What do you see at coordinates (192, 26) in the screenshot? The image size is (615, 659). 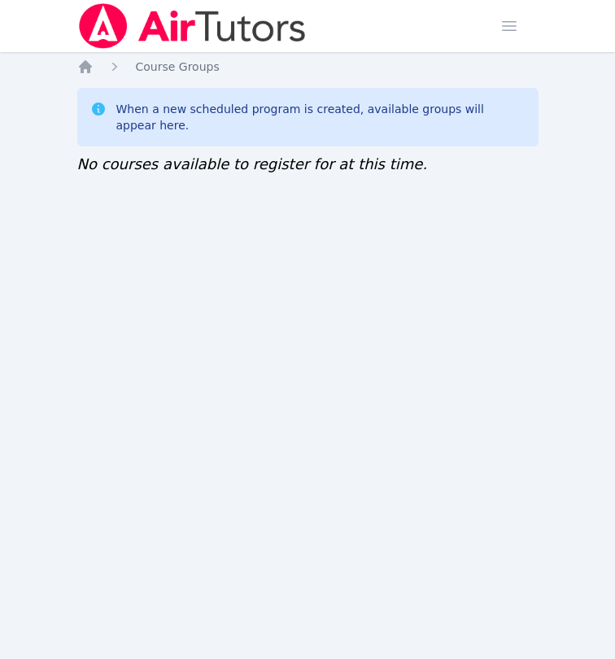 I see `img: Air Tutors` at bounding box center [192, 26].